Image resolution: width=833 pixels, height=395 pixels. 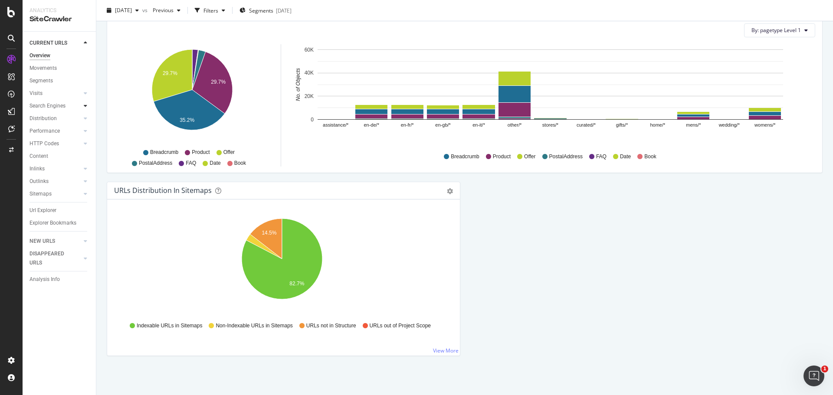 I want to click on div: DISAPPEARED URLS, so click(x=51, y=259).